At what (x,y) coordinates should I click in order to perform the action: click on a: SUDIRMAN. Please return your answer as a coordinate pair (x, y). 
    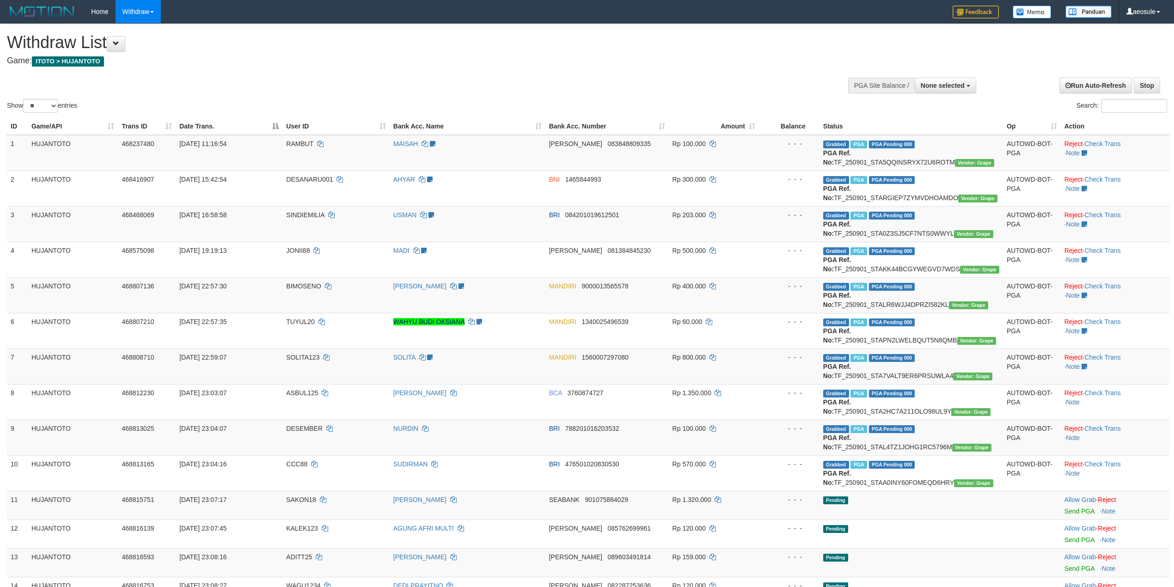
    Looking at the image, I should click on (410, 464).